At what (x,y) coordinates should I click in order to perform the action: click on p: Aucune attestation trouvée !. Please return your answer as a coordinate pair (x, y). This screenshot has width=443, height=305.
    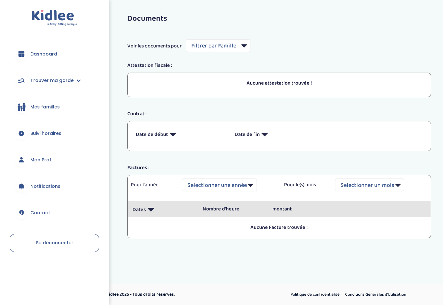
    Looking at the image, I should click on (279, 83).